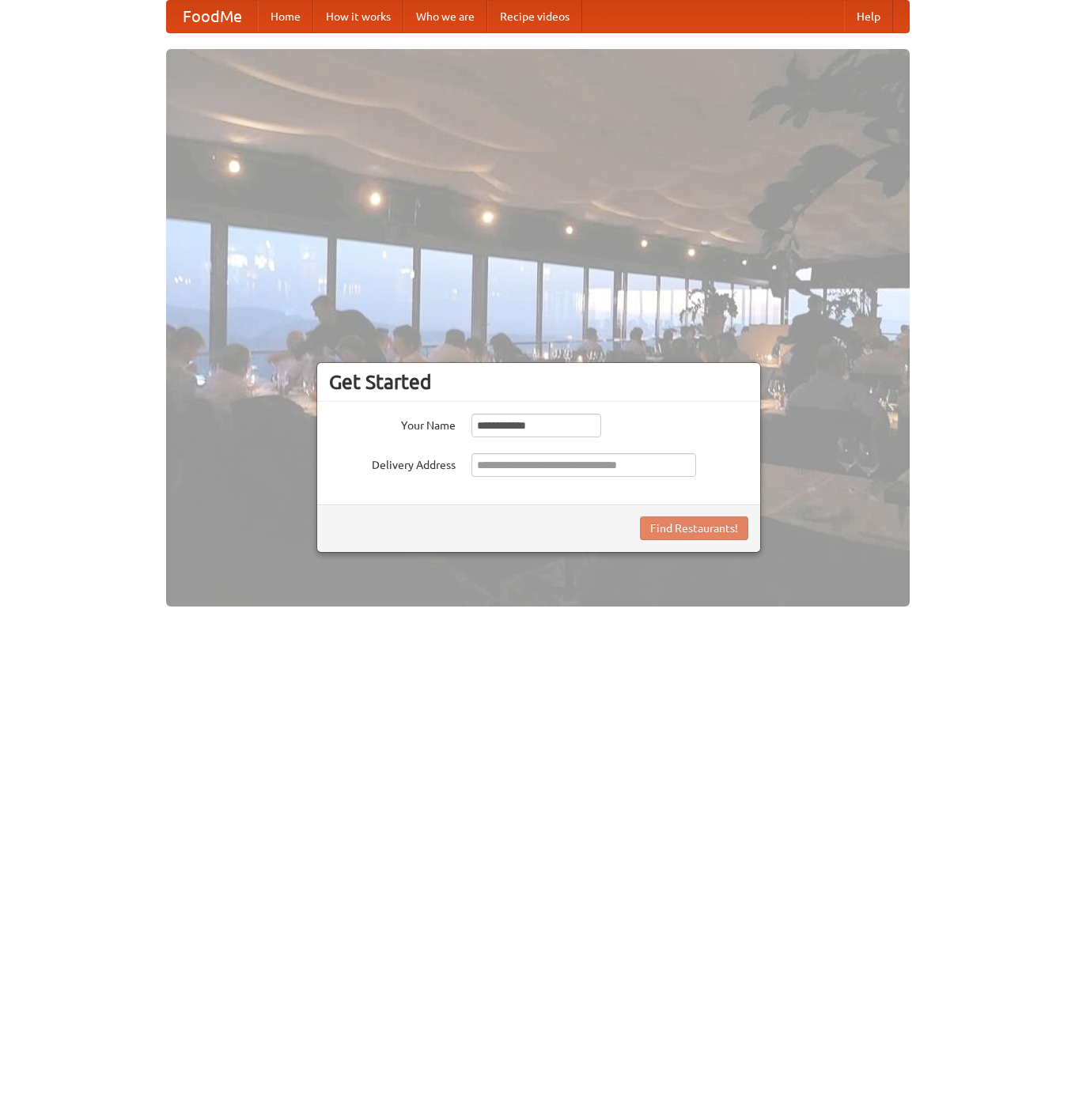 The height and width of the screenshot is (1119, 1075). Describe the element at coordinates (535, 17) in the screenshot. I see `a: Recipe videos` at that location.